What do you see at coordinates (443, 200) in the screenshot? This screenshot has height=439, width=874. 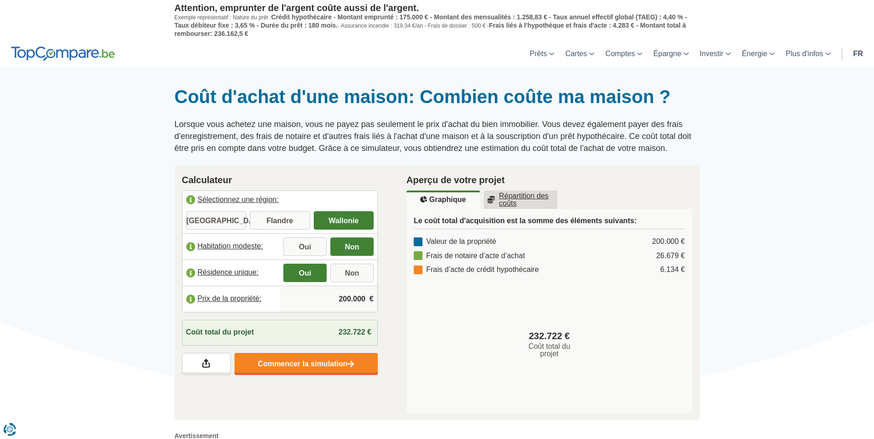 I see `u: Graphique` at bounding box center [443, 200].